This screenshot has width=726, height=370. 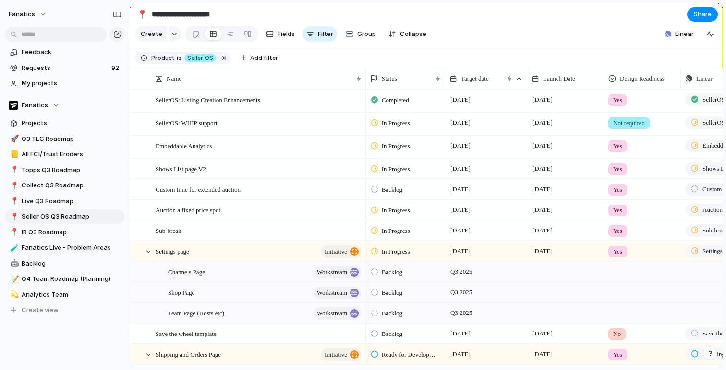 I want to click on button: Fanatics, so click(x=65, y=106).